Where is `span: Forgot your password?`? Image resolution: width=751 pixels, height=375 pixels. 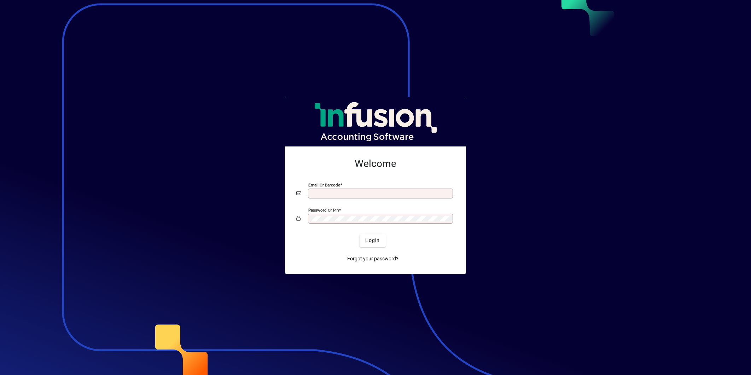 span: Forgot your password? is located at coordinates (373, 258).